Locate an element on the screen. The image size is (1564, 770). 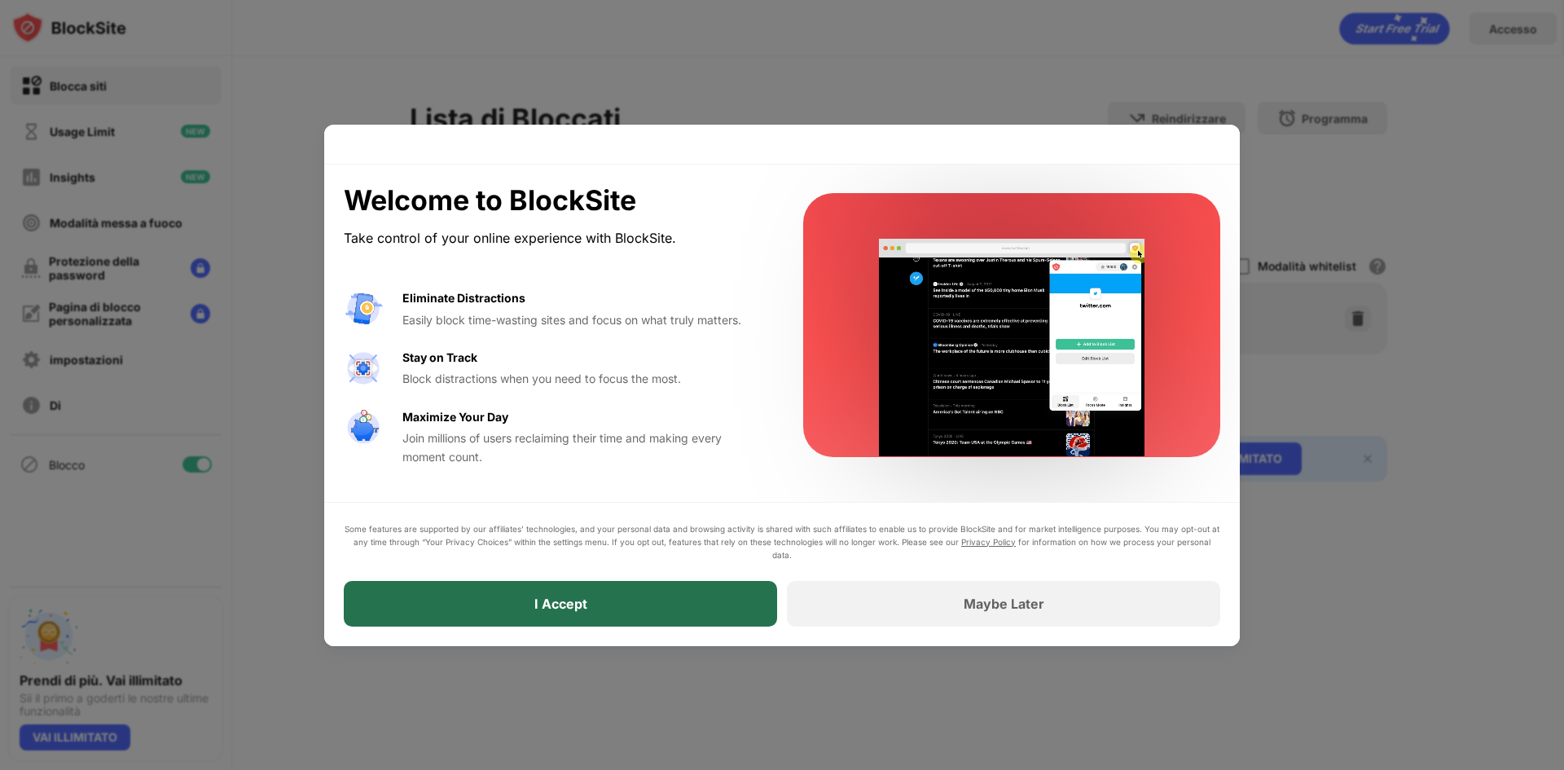
div: Maximize Your Day is located at coordinates (455, 417).